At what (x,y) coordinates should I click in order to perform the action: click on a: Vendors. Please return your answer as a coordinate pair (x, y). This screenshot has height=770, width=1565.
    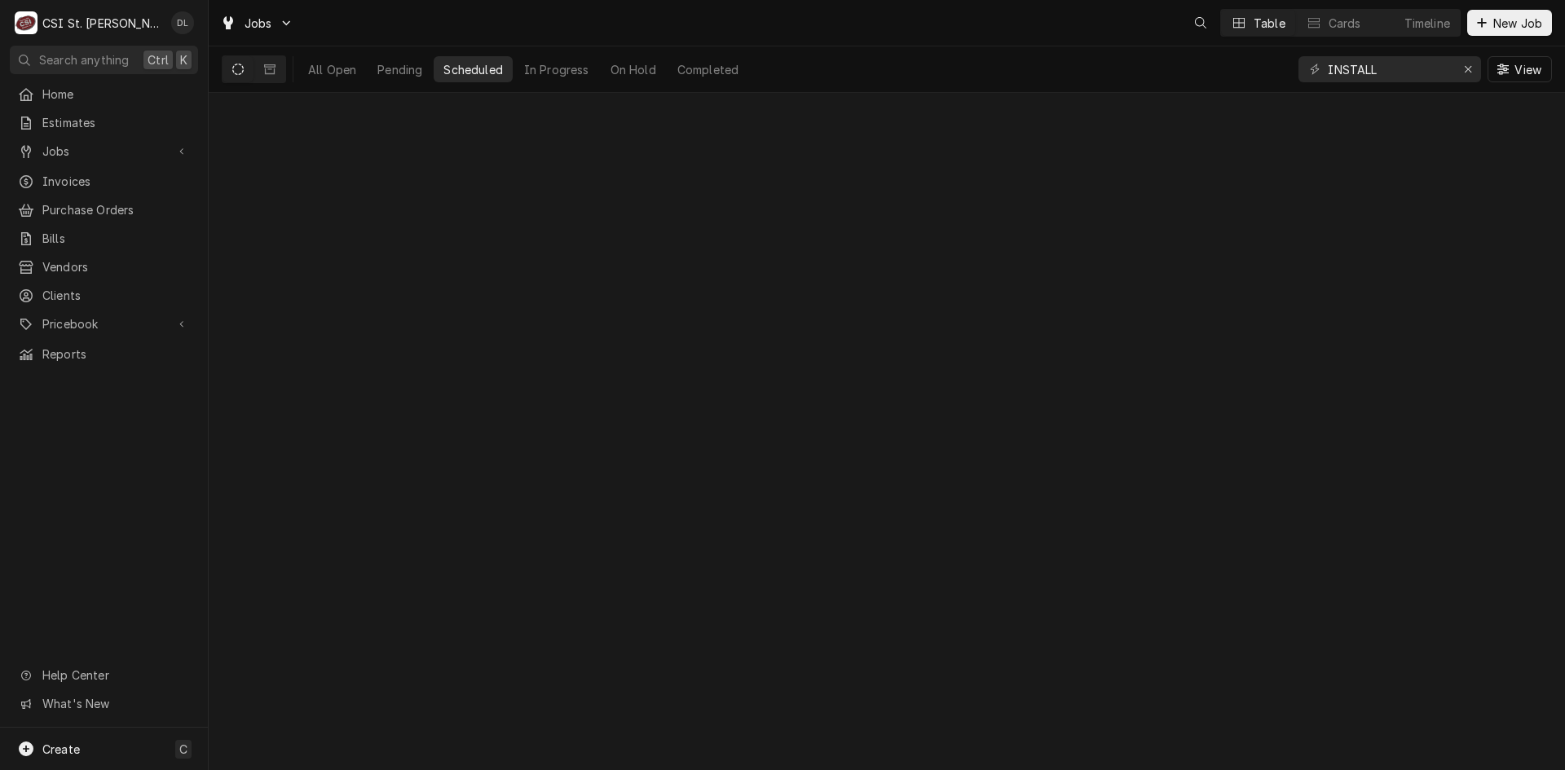
    Looking at the image, I should click on (104, 267).